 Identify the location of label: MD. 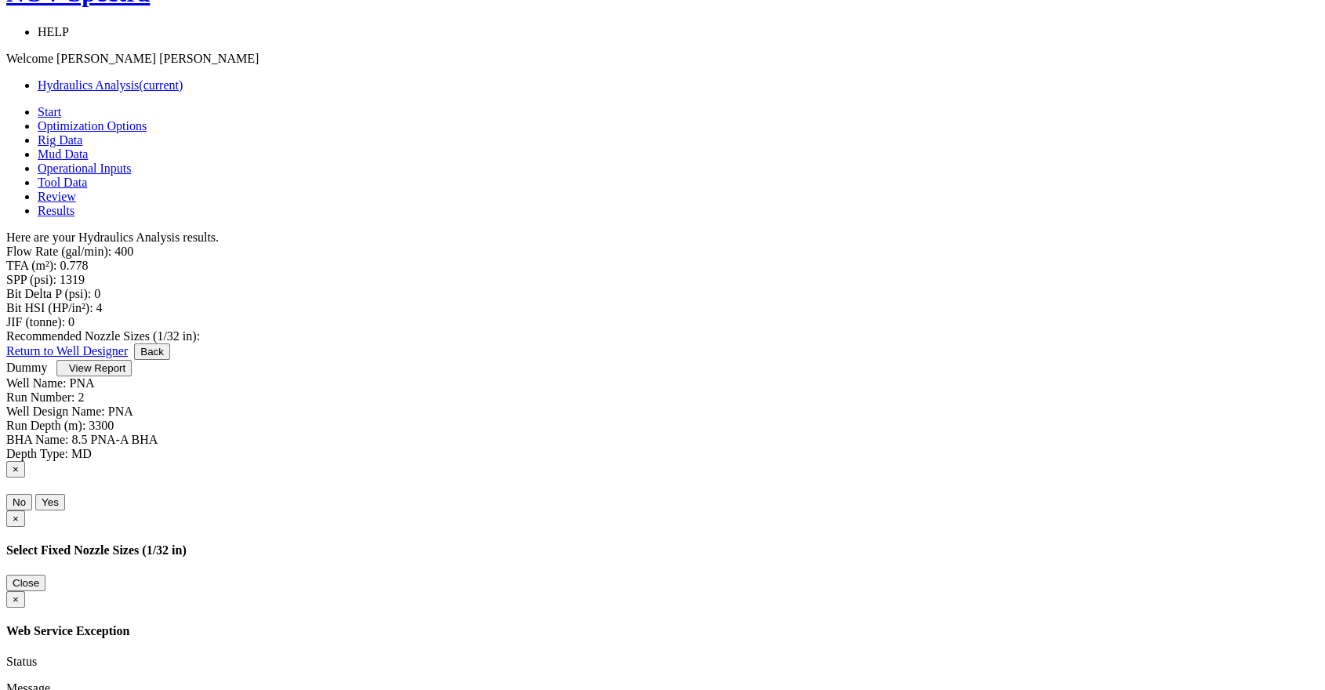
(82, 453).